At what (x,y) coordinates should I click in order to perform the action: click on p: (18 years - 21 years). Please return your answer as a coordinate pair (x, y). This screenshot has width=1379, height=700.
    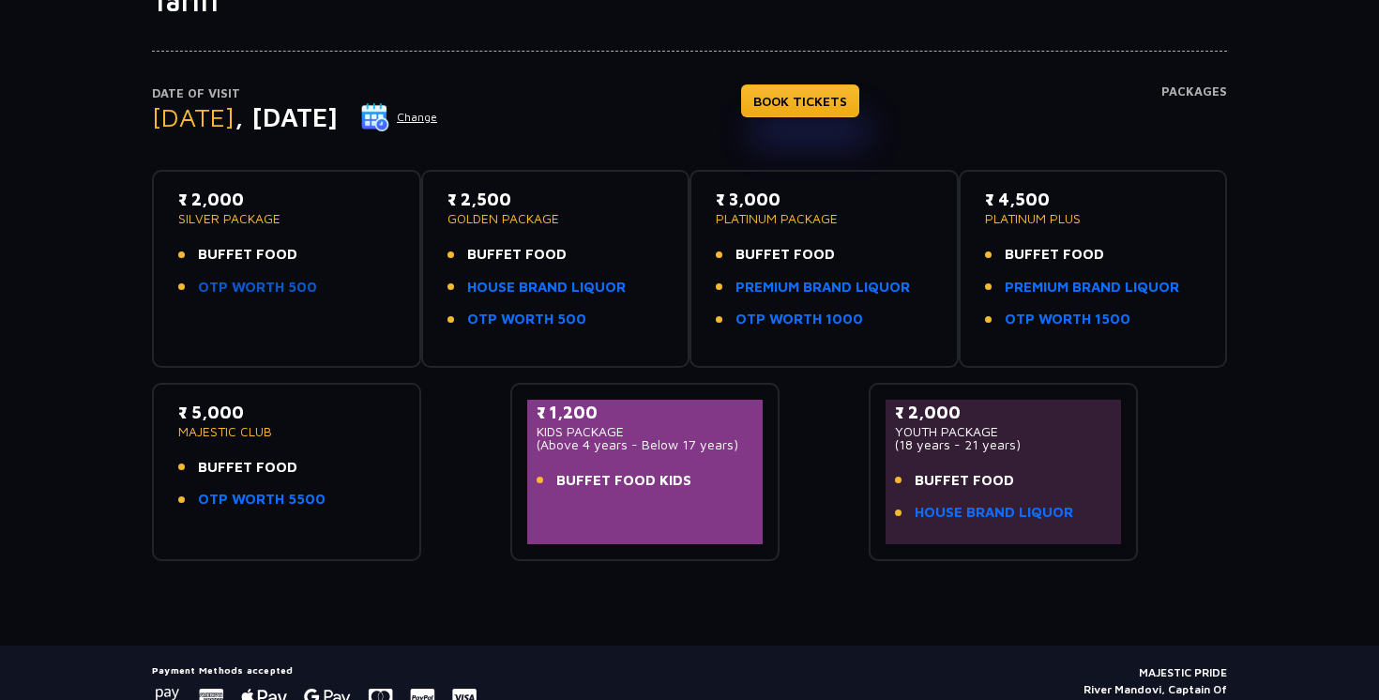
    Looking at the image, I should click on (1003, 445).